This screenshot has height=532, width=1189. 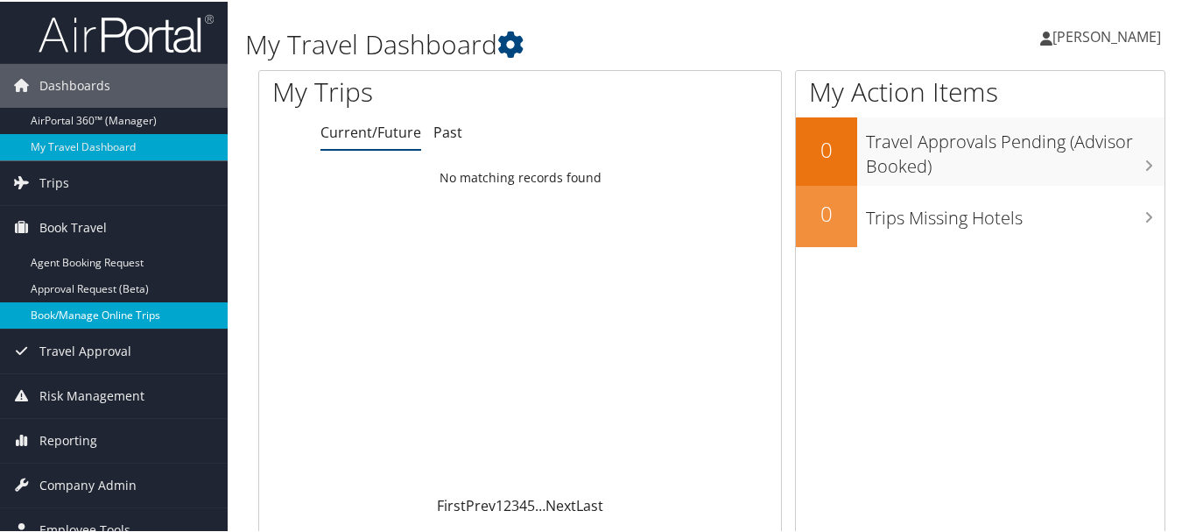 I want to click on h1: My Trips, so click(x=412, y=90).